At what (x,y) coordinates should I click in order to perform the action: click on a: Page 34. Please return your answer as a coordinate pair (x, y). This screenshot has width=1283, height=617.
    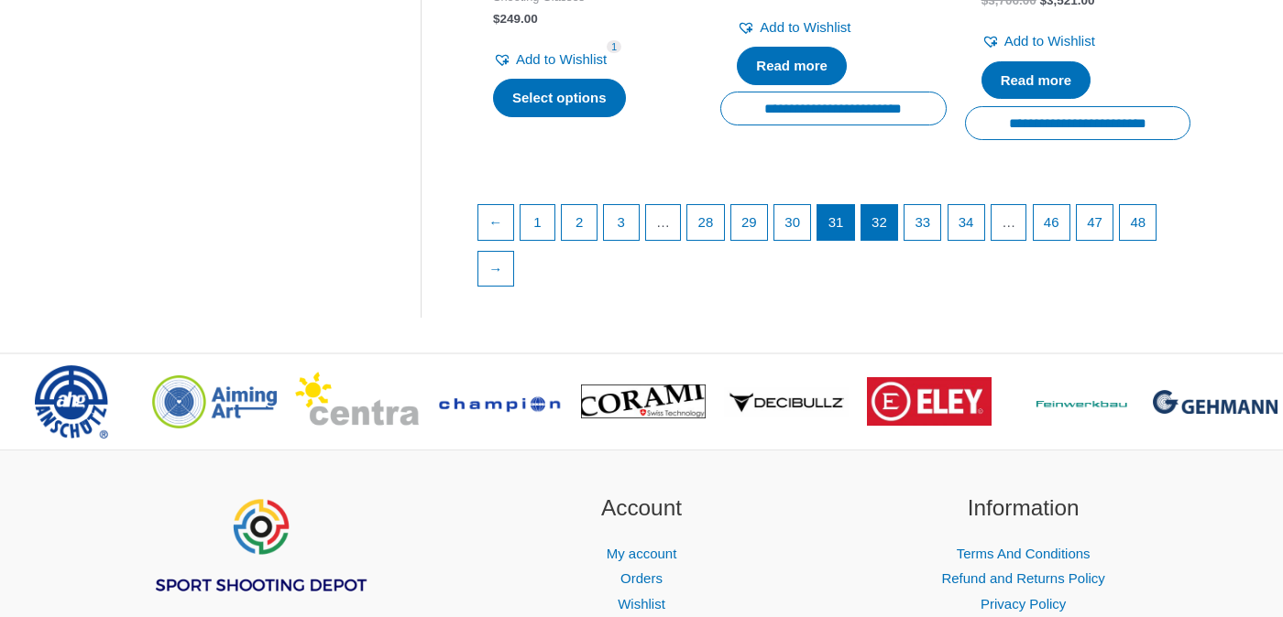
    Looking at the image, I should click on (966, 223).